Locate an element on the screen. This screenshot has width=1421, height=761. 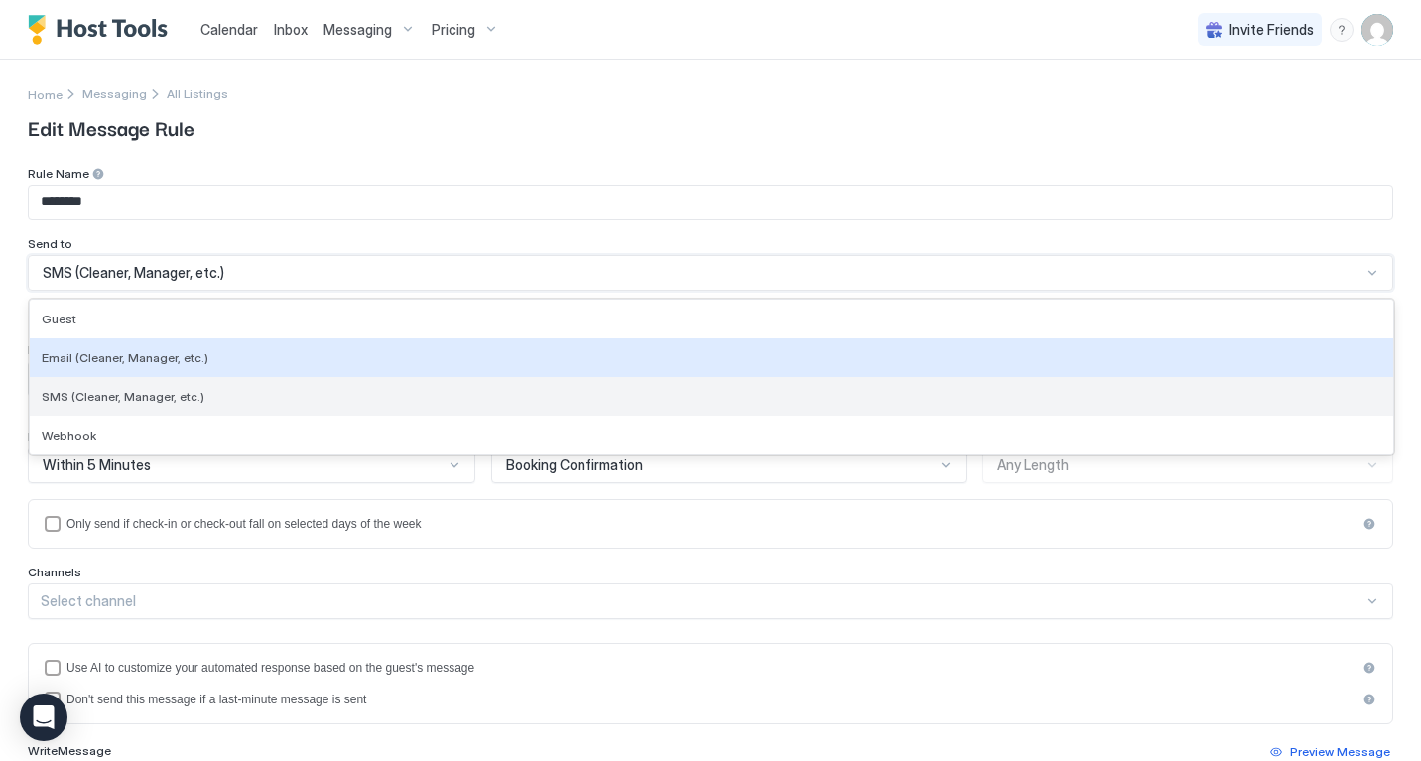
div: disableIfLastMinute is located at coordinates (710, 700).